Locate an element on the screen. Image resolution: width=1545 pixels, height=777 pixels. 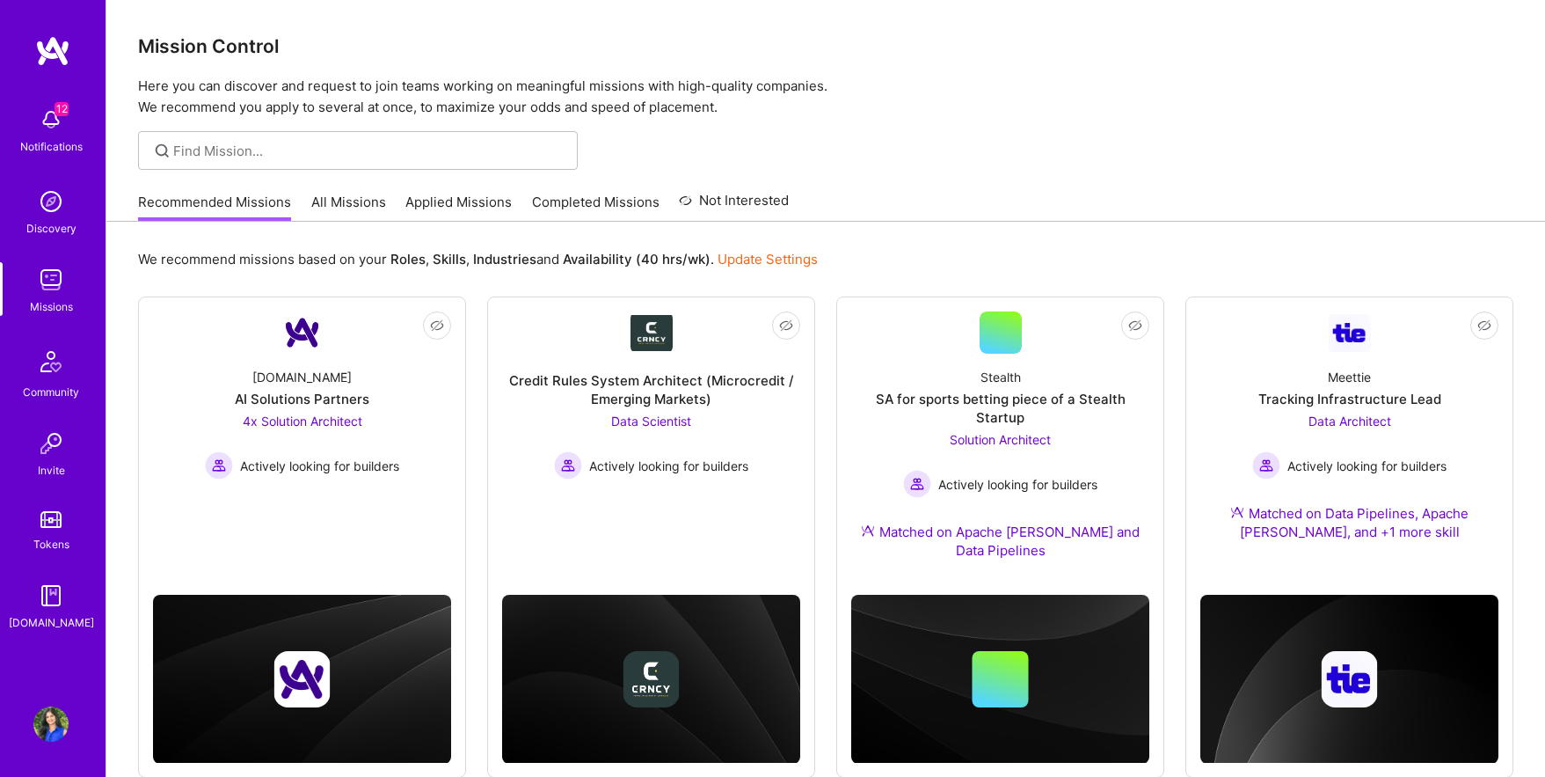
span: Data Architect is located at coordinates (1350, 420).